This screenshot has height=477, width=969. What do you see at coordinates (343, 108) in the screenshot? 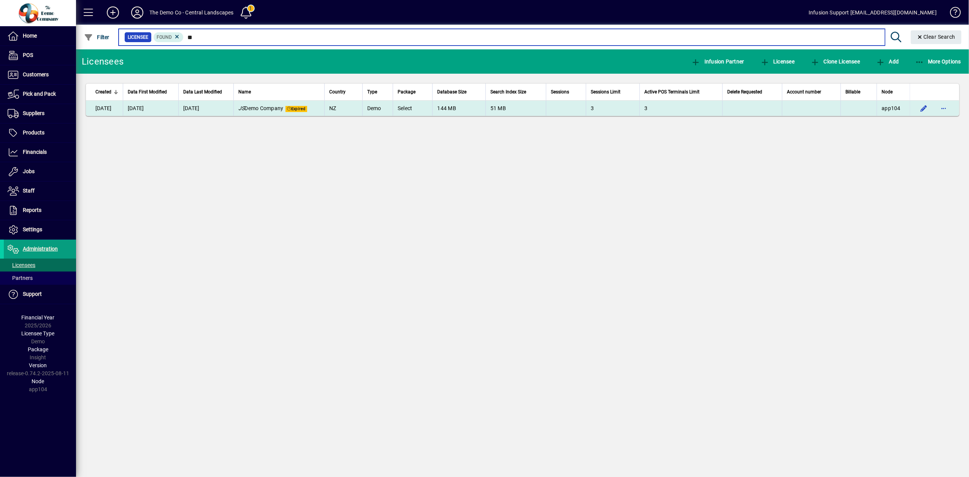
I see `td: NZ` at bounding box center [343, 108].